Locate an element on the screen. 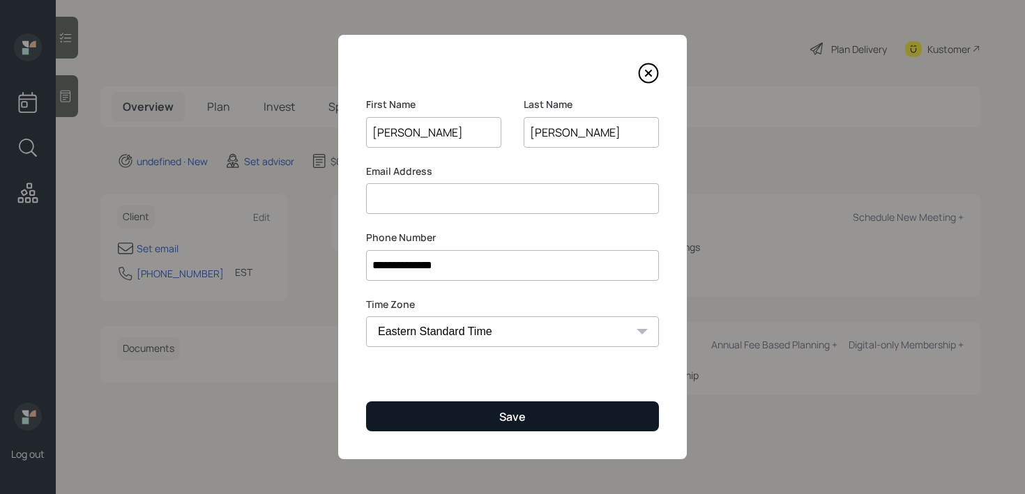 This screenshot has height=494, width=1025. label: Phone Number is located at coordinates (512, 238).